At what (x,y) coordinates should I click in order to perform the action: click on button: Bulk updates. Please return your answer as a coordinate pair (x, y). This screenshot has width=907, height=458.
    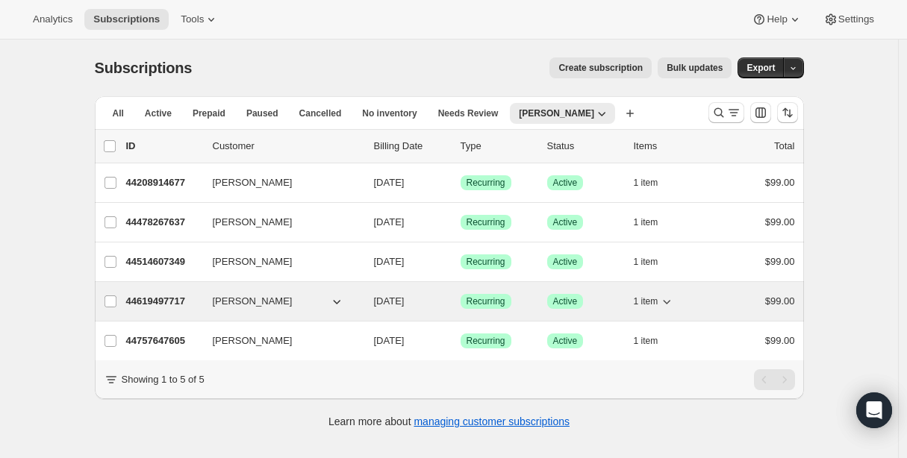
    Looking at the image, I should click on (694, 68).